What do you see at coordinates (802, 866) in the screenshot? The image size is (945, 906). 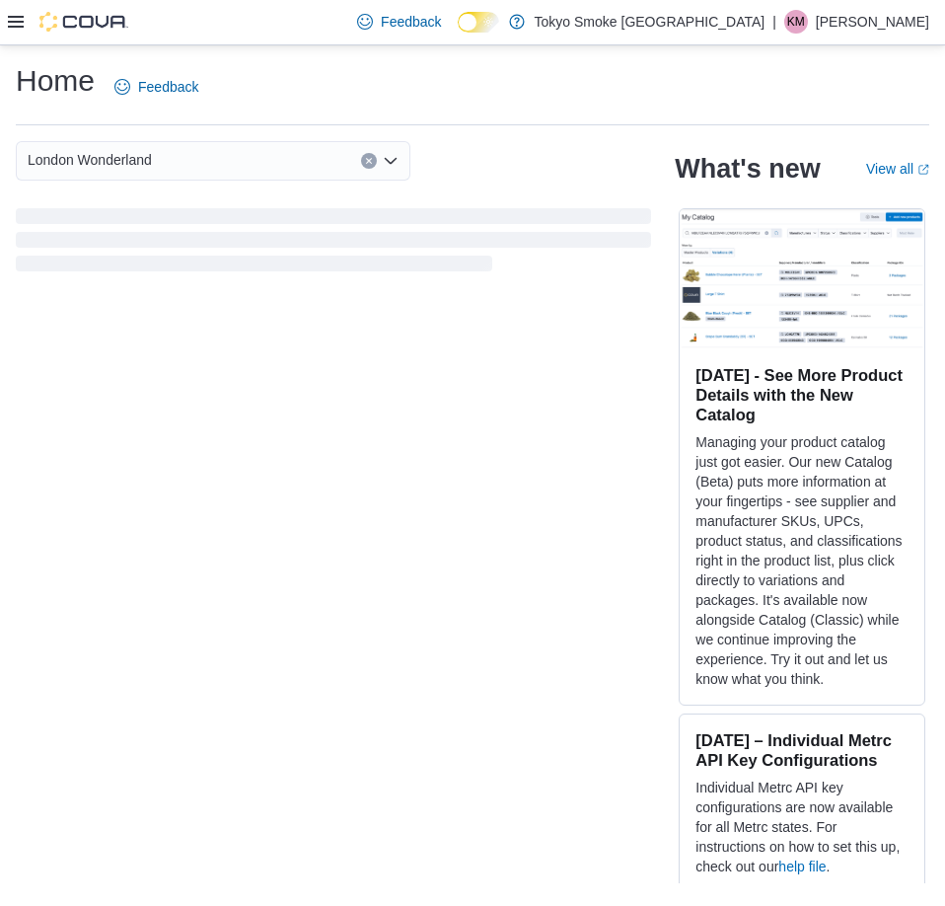 I see `a: help file` at bounding box center [802, 866].